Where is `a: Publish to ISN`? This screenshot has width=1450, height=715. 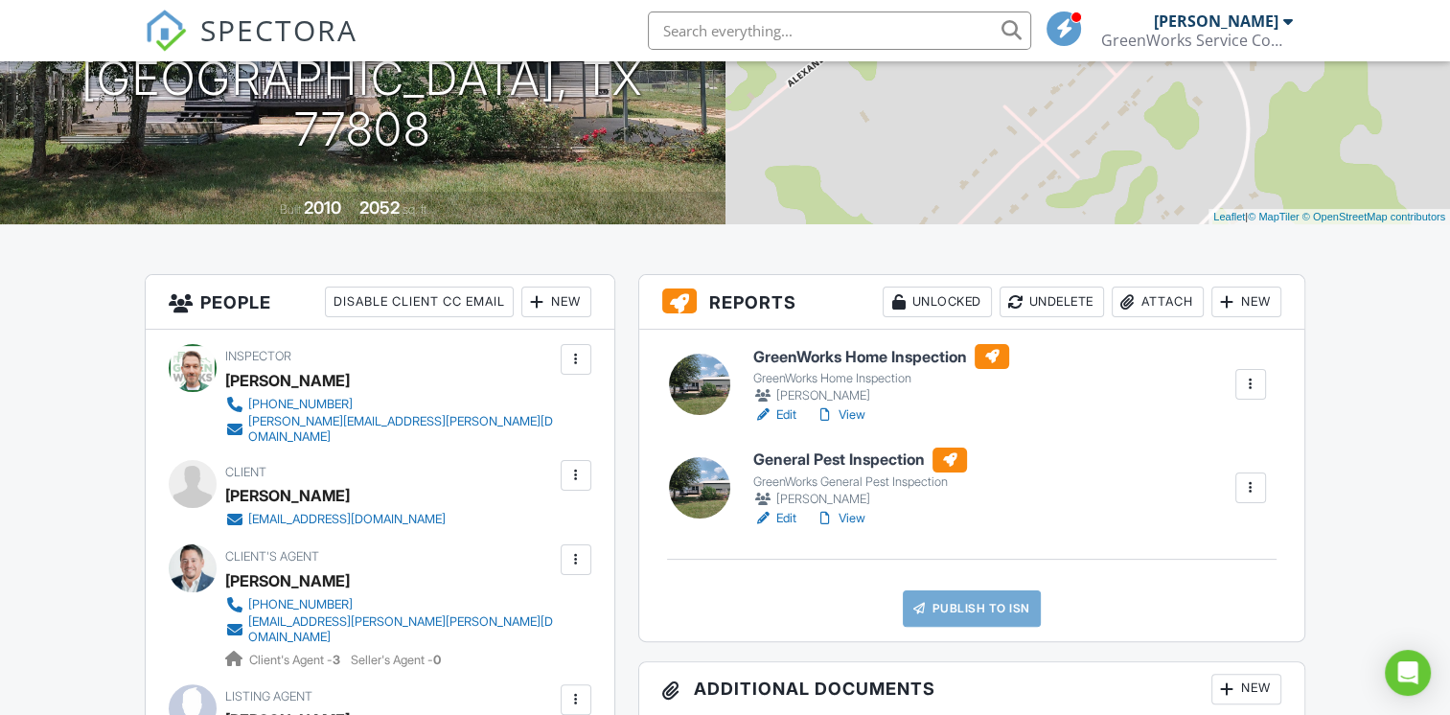 a: Publish to ISN is located at coordinates (972, 608).